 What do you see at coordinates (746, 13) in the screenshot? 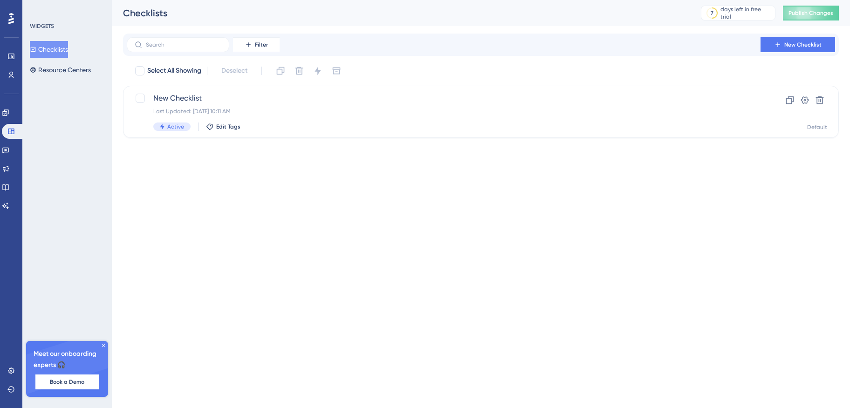
I see `div: days left in free trial` at bounding box center [746, 13].